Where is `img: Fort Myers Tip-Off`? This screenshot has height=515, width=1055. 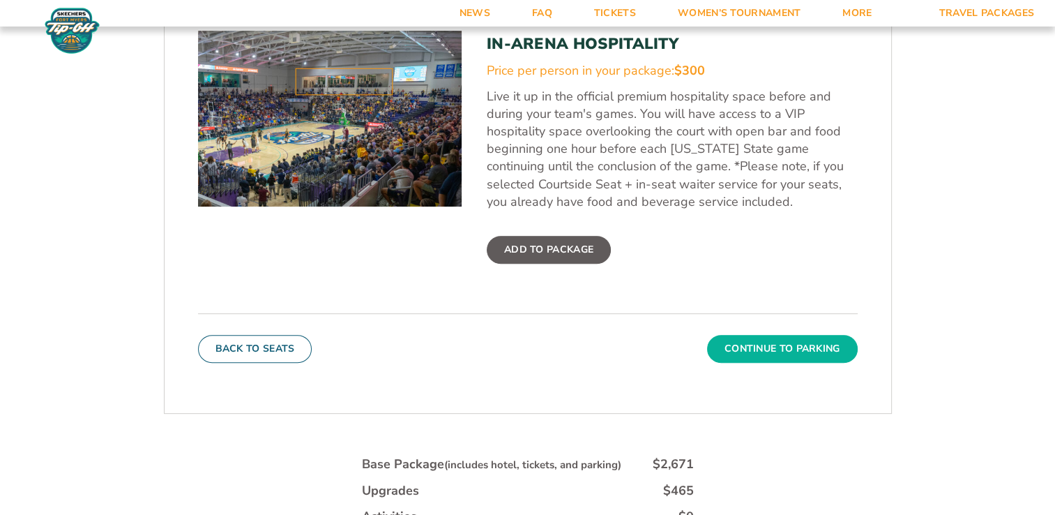
img: Fort Myers Tip-Off is located at coordinates (72, 31).